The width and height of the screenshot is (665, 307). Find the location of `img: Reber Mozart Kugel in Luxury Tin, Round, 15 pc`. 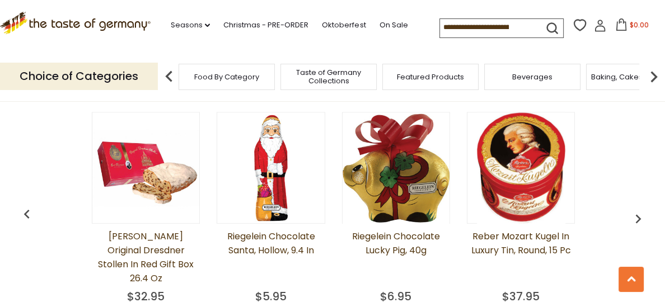

img: Reber Mozart Kugel in Luxury Tin, Round, 15 pc is located at coordinates (521, 168).